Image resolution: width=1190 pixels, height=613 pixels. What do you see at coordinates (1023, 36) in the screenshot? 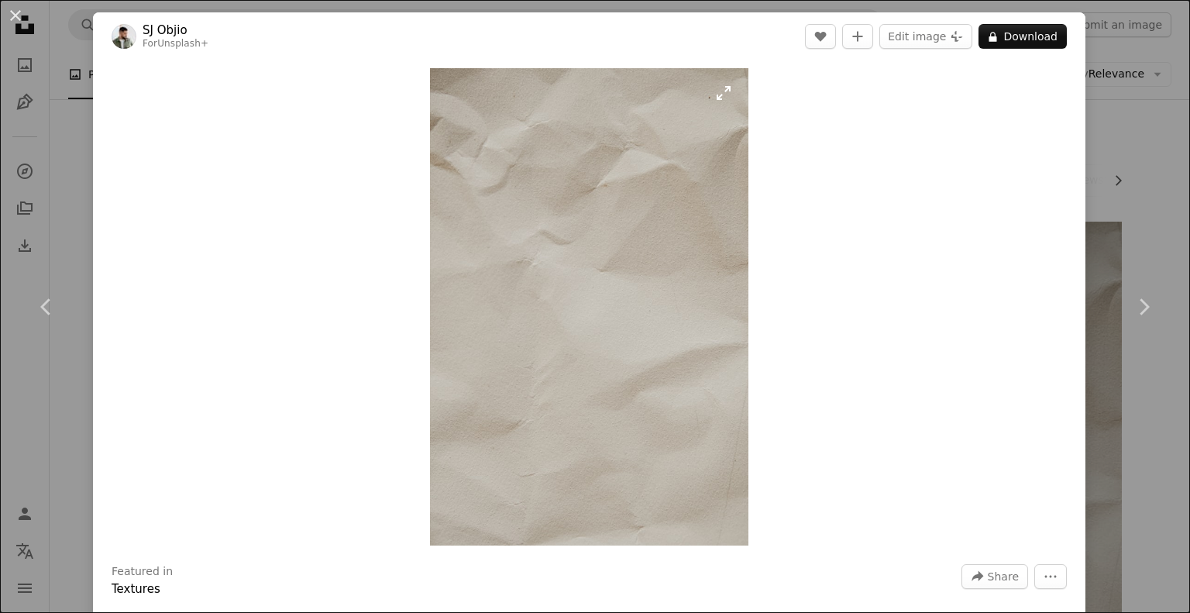
I see `button: Download` at bounding box center [1023, 36].